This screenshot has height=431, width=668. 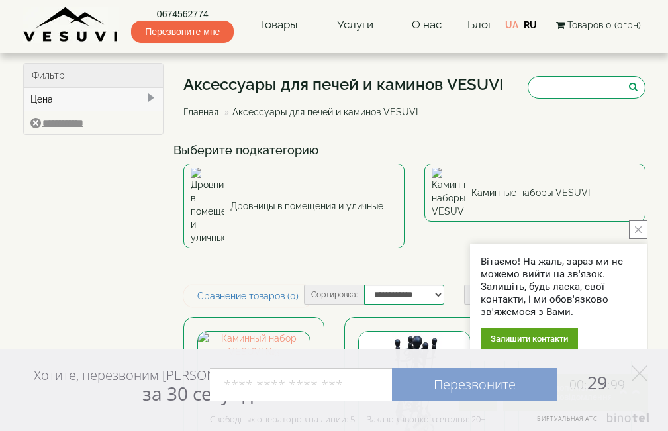 What do you see at coordinates (347, 419) in the screenshot?
I see `div: Свободных операторов на линии: 5 Заказов звонков сегодня: 20+` at bounding box center [347, 419].